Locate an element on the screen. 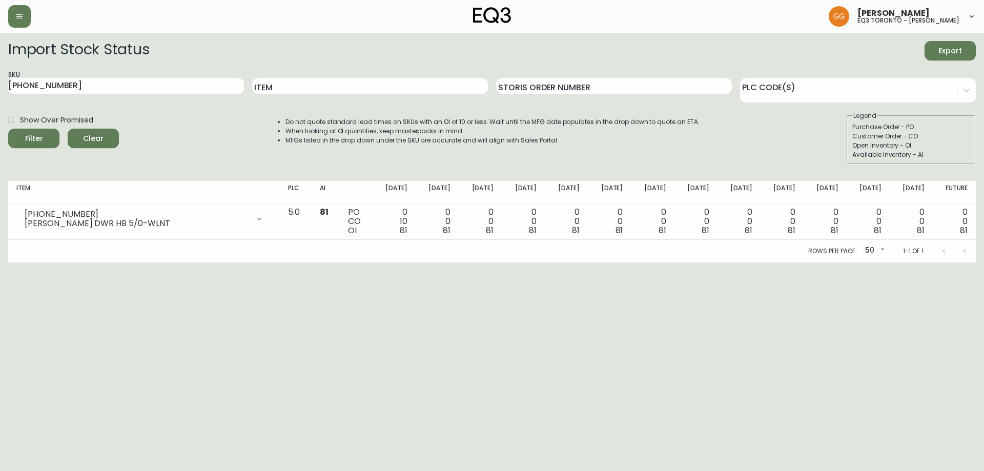 The height and width of the screenshot is (471, 984). button: Export is located at coordinates (950, 51).